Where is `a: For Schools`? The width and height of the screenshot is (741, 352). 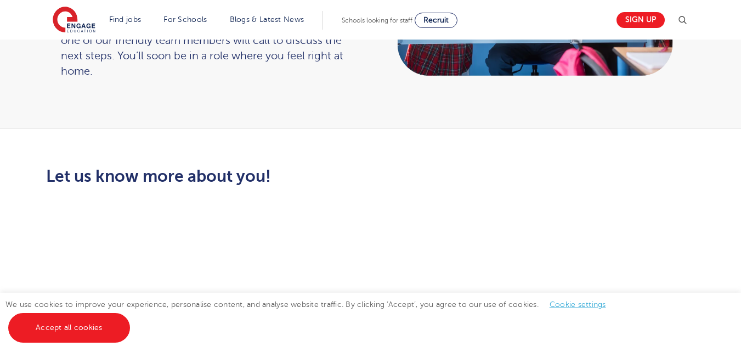
a: For Schools is located at coordinates (185, 19).